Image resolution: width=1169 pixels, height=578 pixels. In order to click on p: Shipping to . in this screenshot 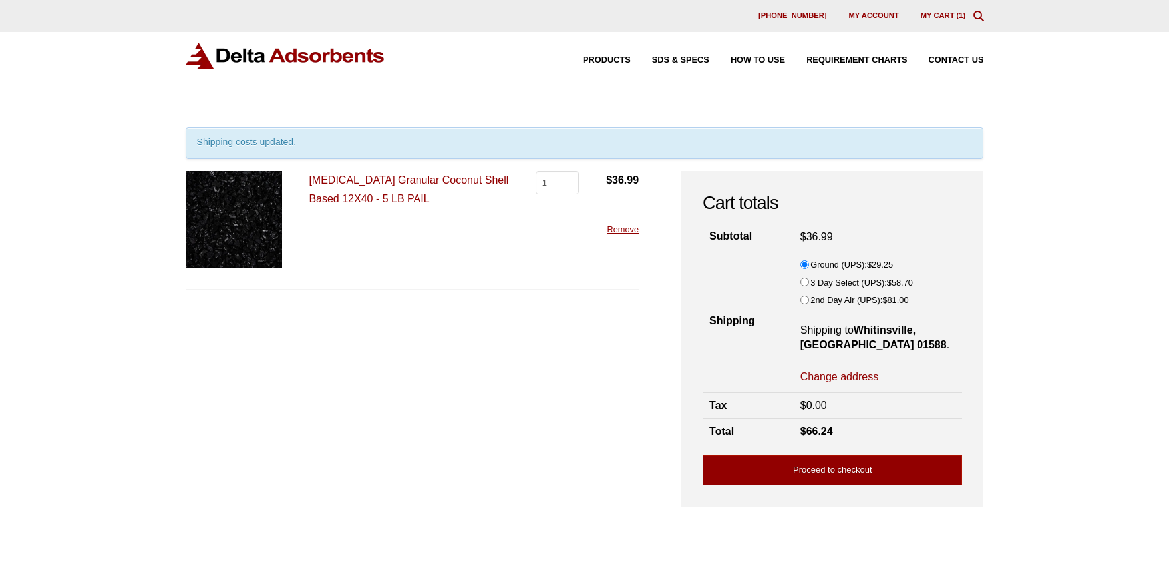, I will do `click(878, 337)`.